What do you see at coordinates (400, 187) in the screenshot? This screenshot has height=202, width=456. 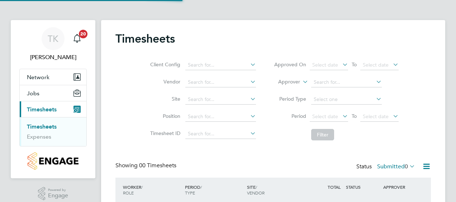 I see `div: APPROVER` at bounding box center [400, 187].